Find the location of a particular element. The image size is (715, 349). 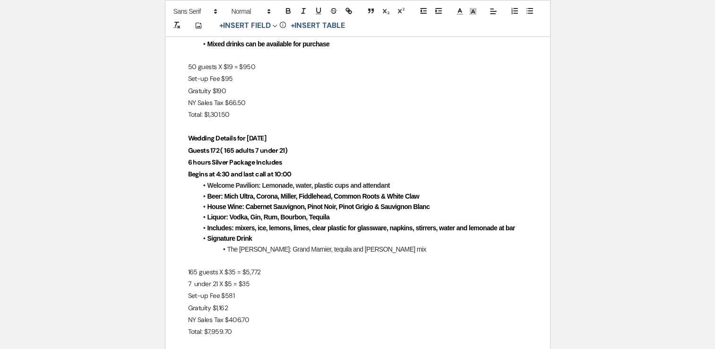

strong: Guests 172 ( 165 adults 7 under 21) is located at coordinates (238, 150).